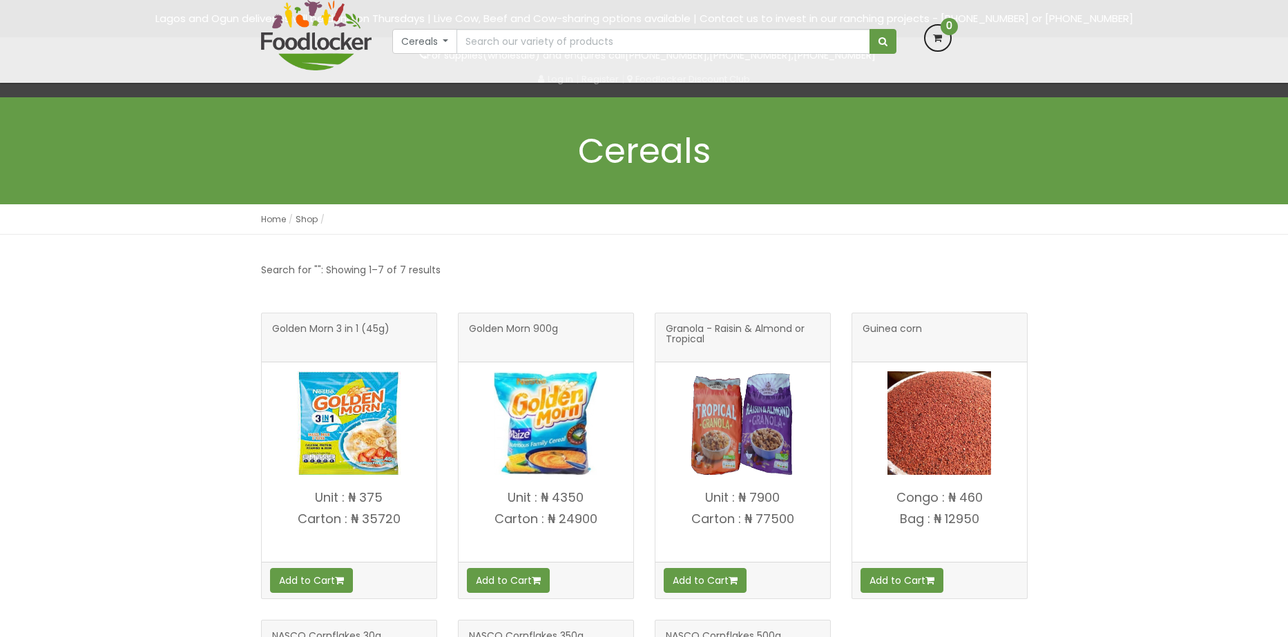 This screenshot has width=1288, height=637. I want to click on p: Carton : ₦ 24900, so click(545, 519).